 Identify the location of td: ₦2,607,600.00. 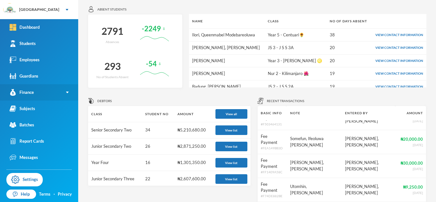
(193, 179).